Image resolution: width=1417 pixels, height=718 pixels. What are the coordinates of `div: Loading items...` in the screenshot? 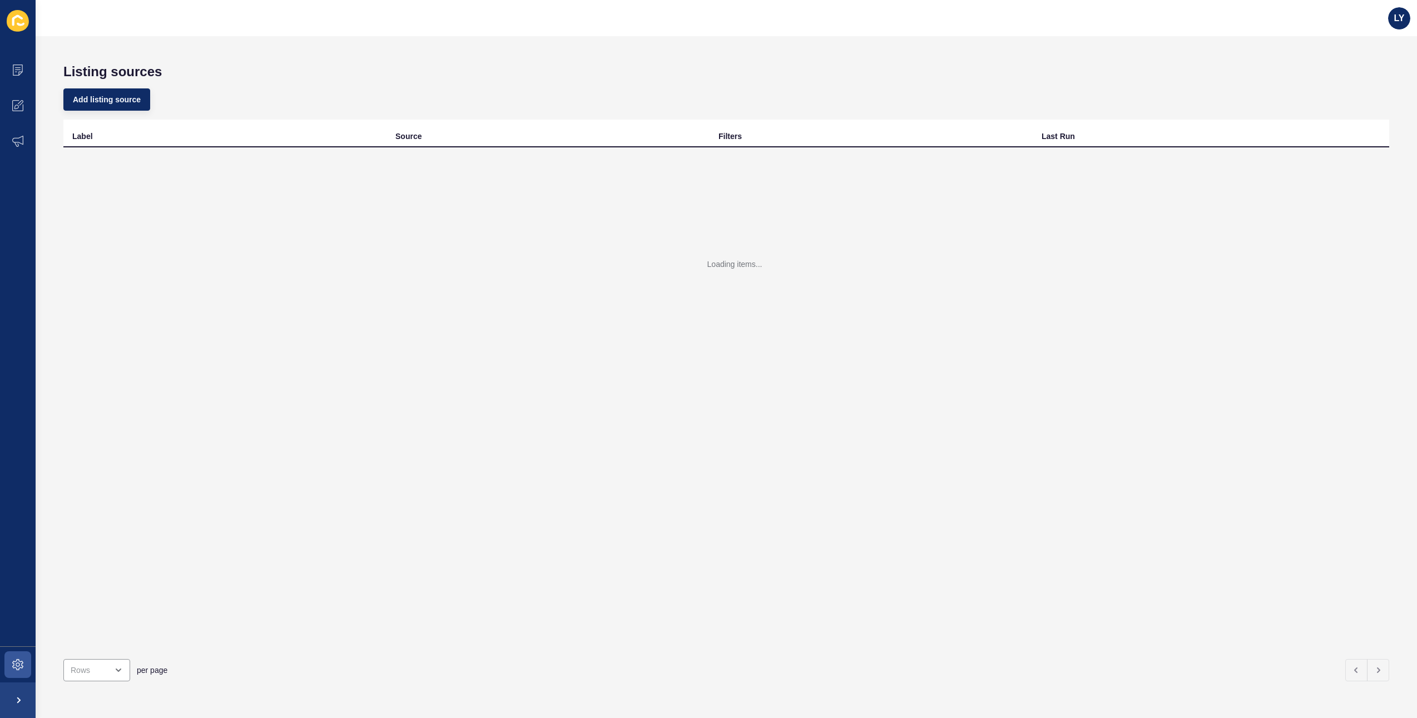 It's located at (734, 264).